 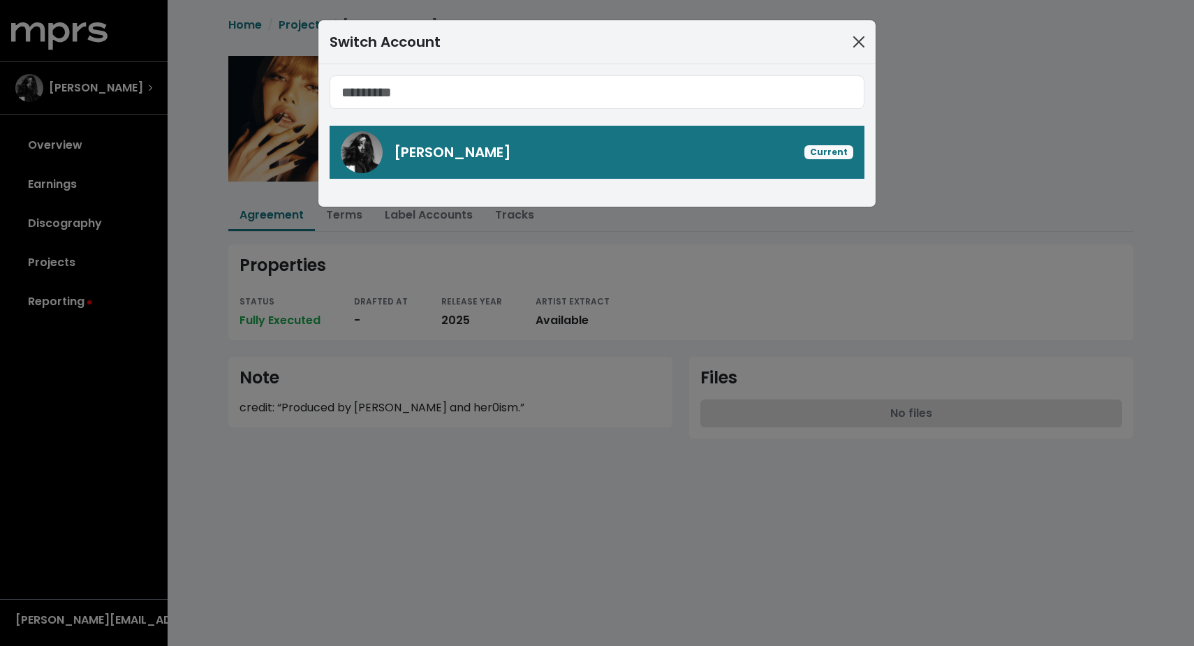 What do you see at coordinates (385, 42) in the screenshot?
I see `div: Switch Account` at bounding box center [385, 42].